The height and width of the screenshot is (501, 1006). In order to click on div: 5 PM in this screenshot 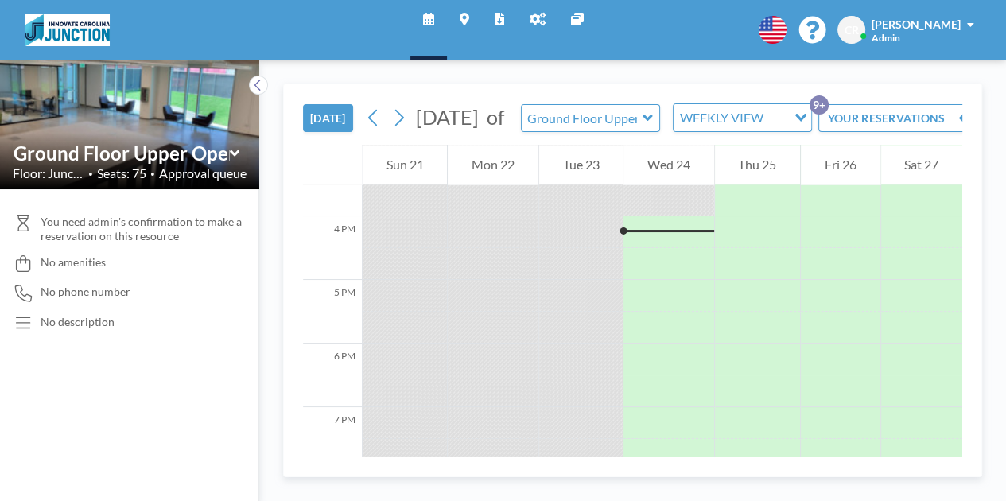, I will do `click(332, 312)`.